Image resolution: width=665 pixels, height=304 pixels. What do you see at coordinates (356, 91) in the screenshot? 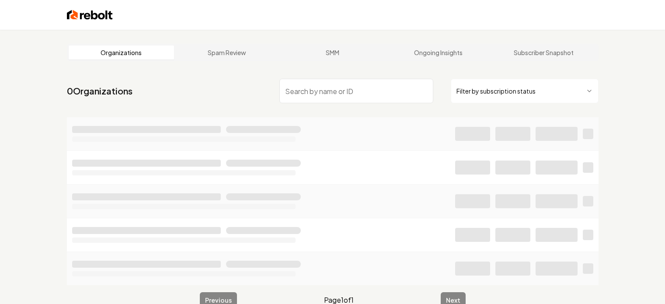
I see `input: Search by name or ID` at bounding box center [356, 91].